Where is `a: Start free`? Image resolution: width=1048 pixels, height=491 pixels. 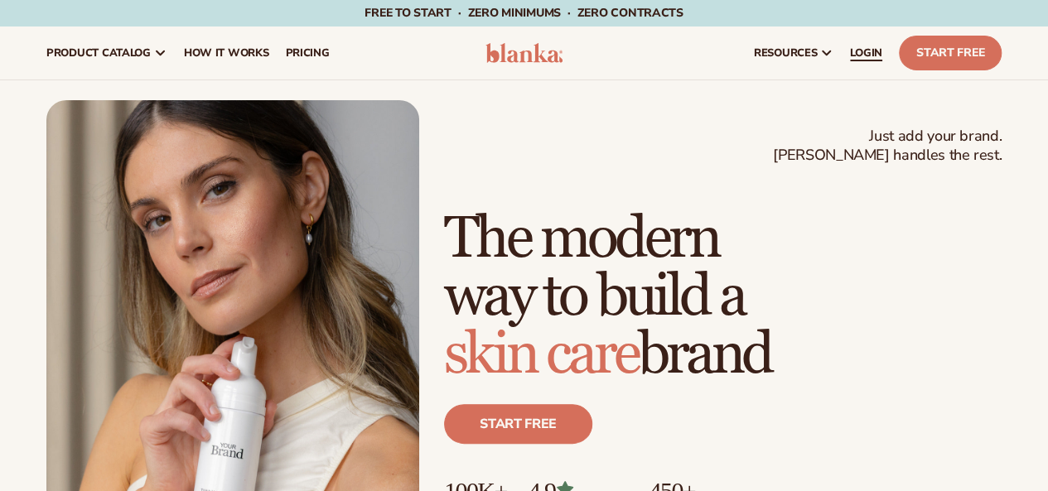
a: Start free is located at coordinates (518, 424).